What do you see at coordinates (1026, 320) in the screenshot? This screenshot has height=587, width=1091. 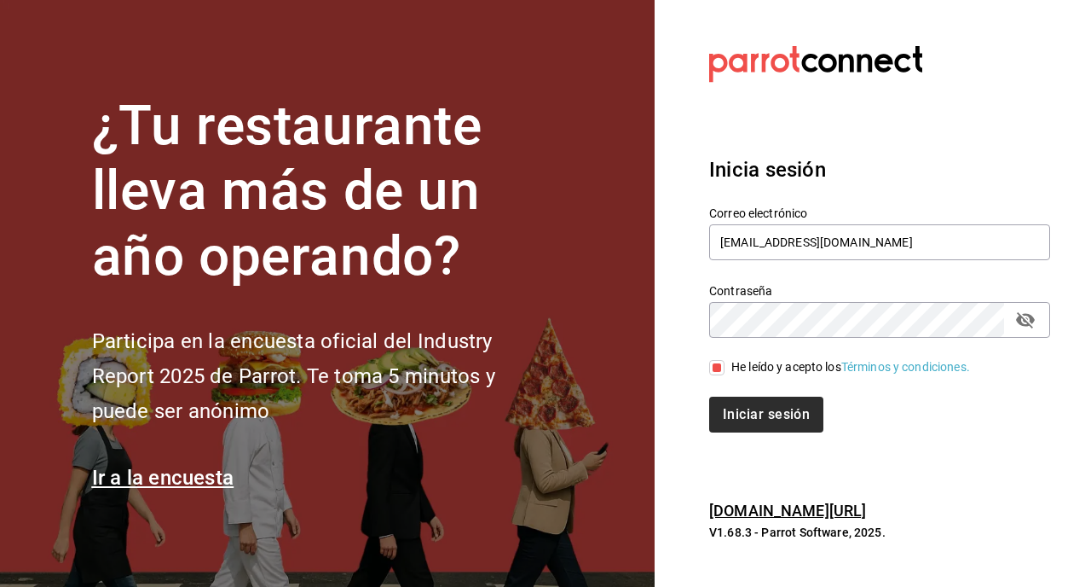 I see `button: passwordField` at bounding box center [1026, 320].